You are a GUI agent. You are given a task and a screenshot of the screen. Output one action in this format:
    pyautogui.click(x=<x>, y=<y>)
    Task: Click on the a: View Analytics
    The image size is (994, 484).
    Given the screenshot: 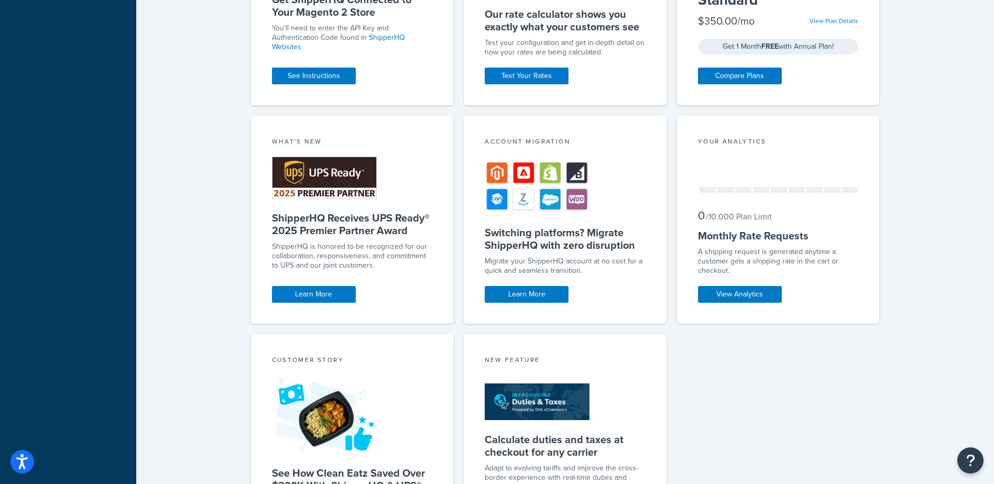 What is the action you would take?
    pyautogui.click(x=740, y=294)
    